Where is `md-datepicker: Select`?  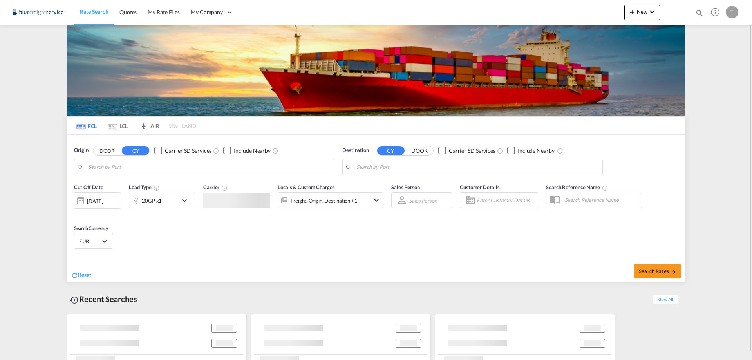
md-datepicker: Select is located at coordinates (77, 213).